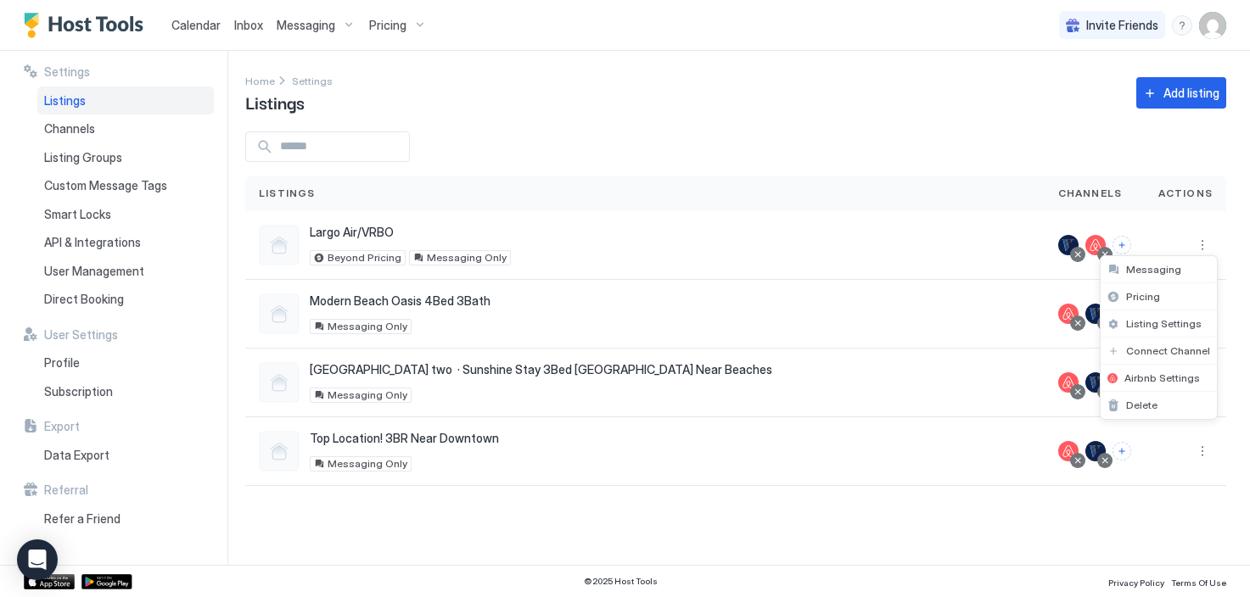  Describe the element at coordinates (1143, 296) in the screenshot. I see `span: Pricing` at that location.